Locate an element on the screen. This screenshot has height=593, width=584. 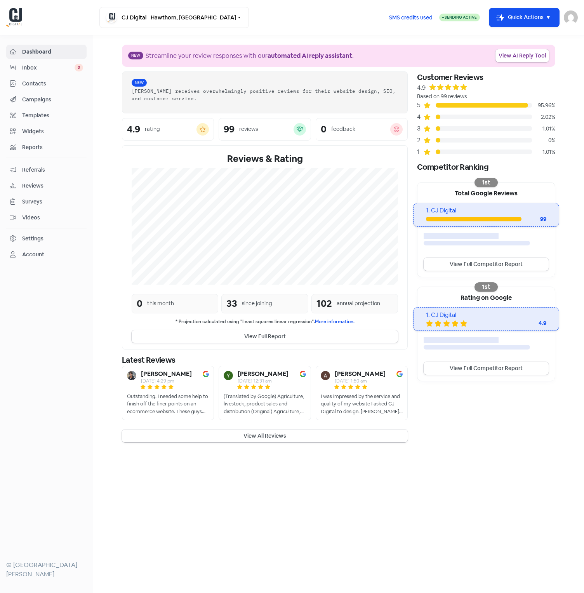
a: Inbox 0 is located at coordinates (46, 68).